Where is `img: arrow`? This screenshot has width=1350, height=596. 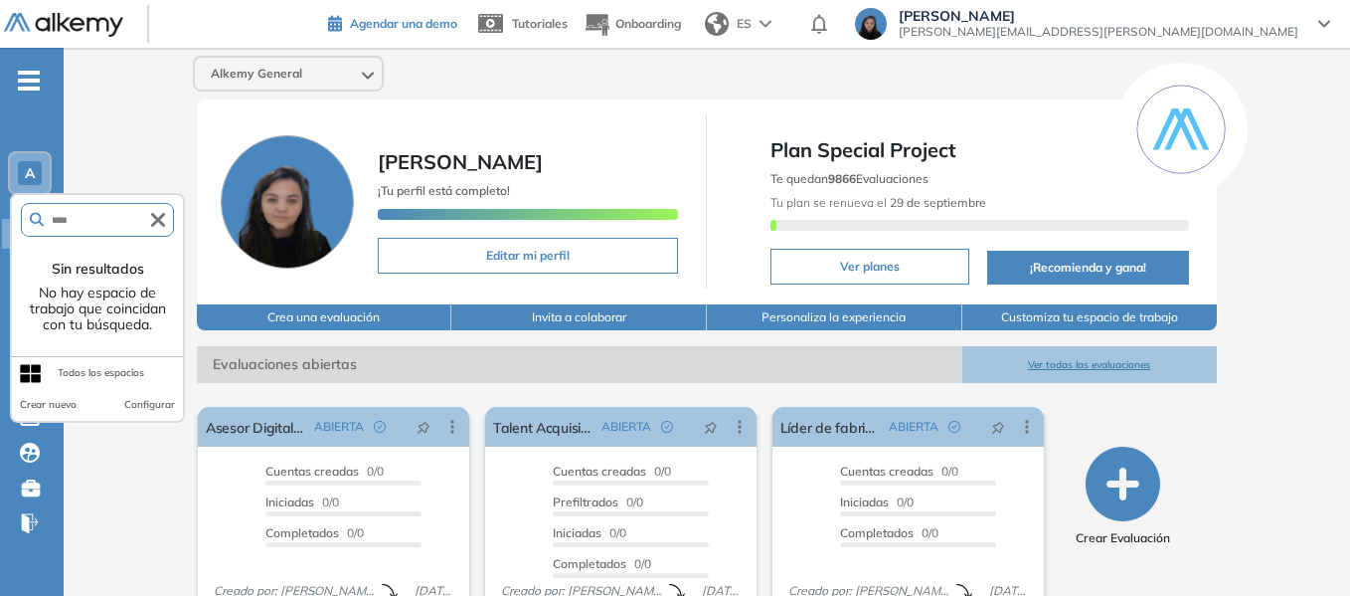 img: arrow is located at coordinates (766, 24).